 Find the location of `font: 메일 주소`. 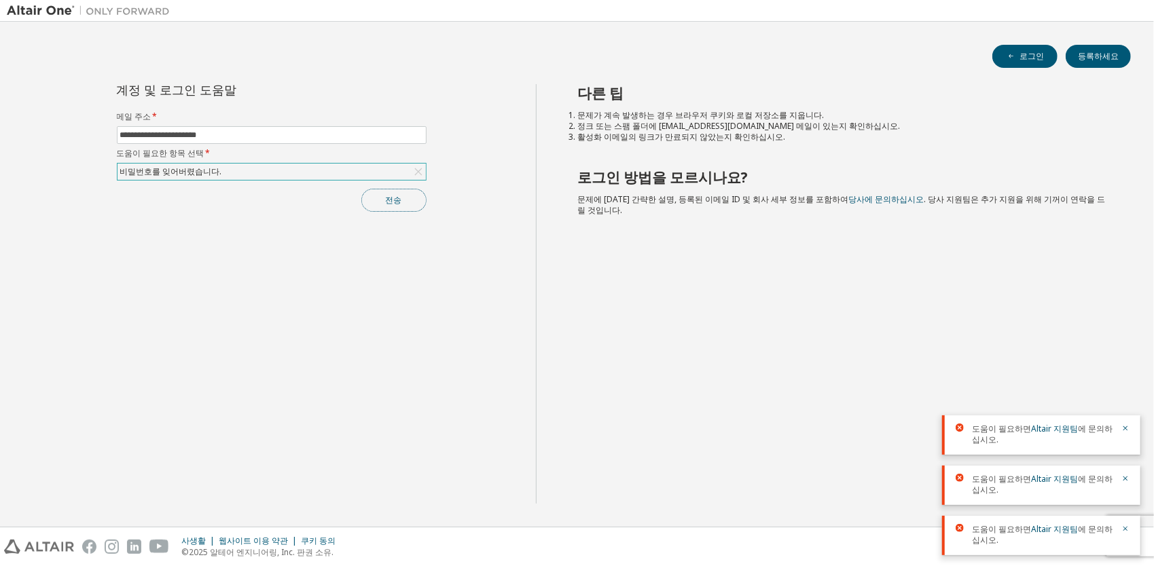

font: 메일 주소 is located at coordinates (134, 116).